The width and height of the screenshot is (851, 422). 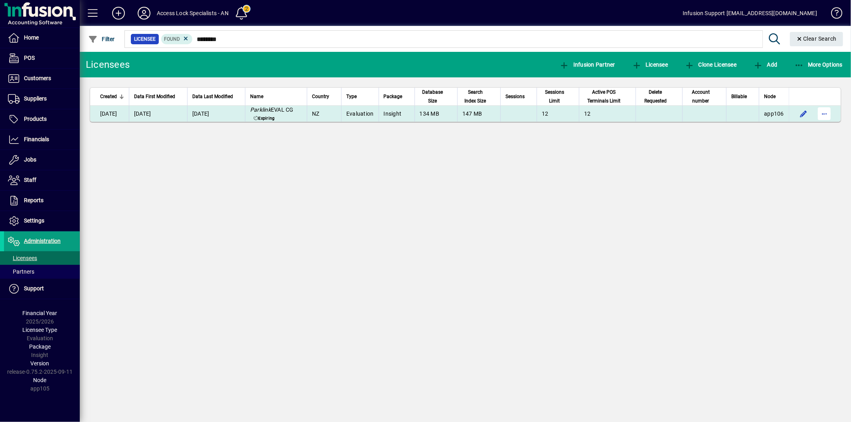 I want to click on a: Support, so click(x=42, y=289).